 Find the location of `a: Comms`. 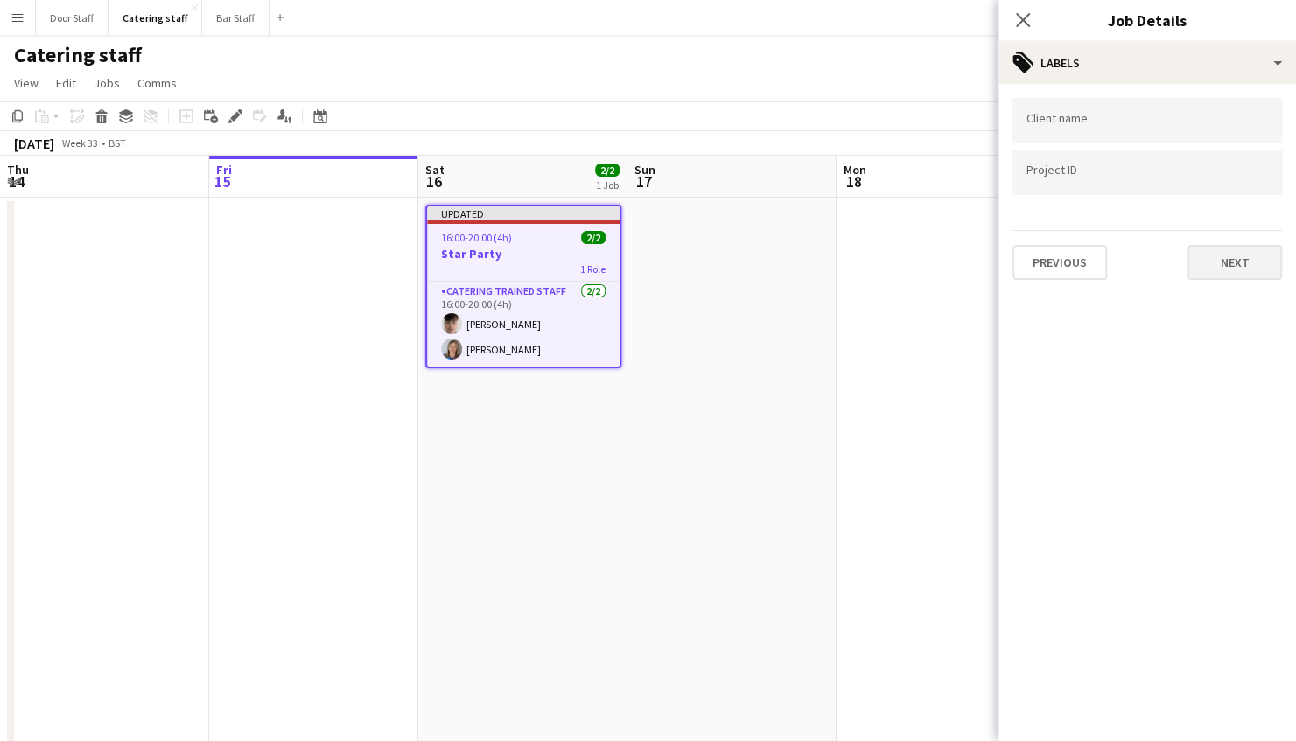

a: Comms is located at coordinates (157, 83).